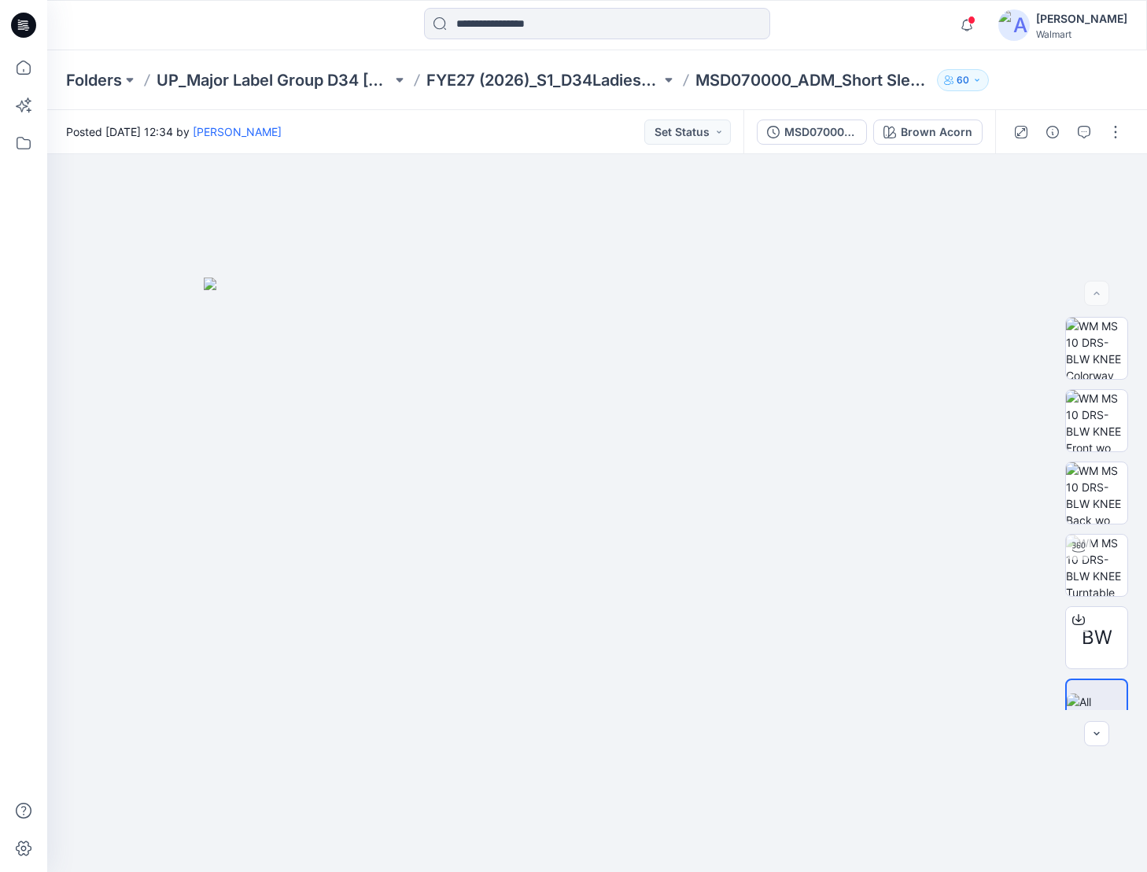 This screenshot has width=1147, height=872. I want to click on a: Folders, so click(94, 80).